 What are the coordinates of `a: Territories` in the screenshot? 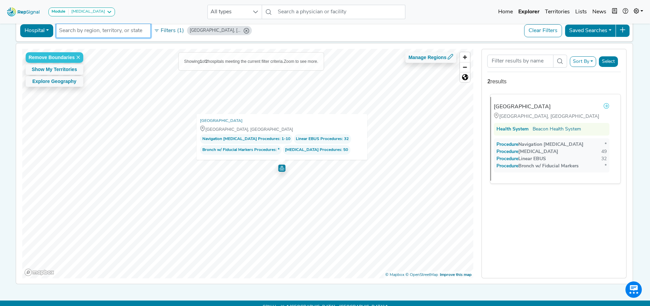 It's located at (557, 12).